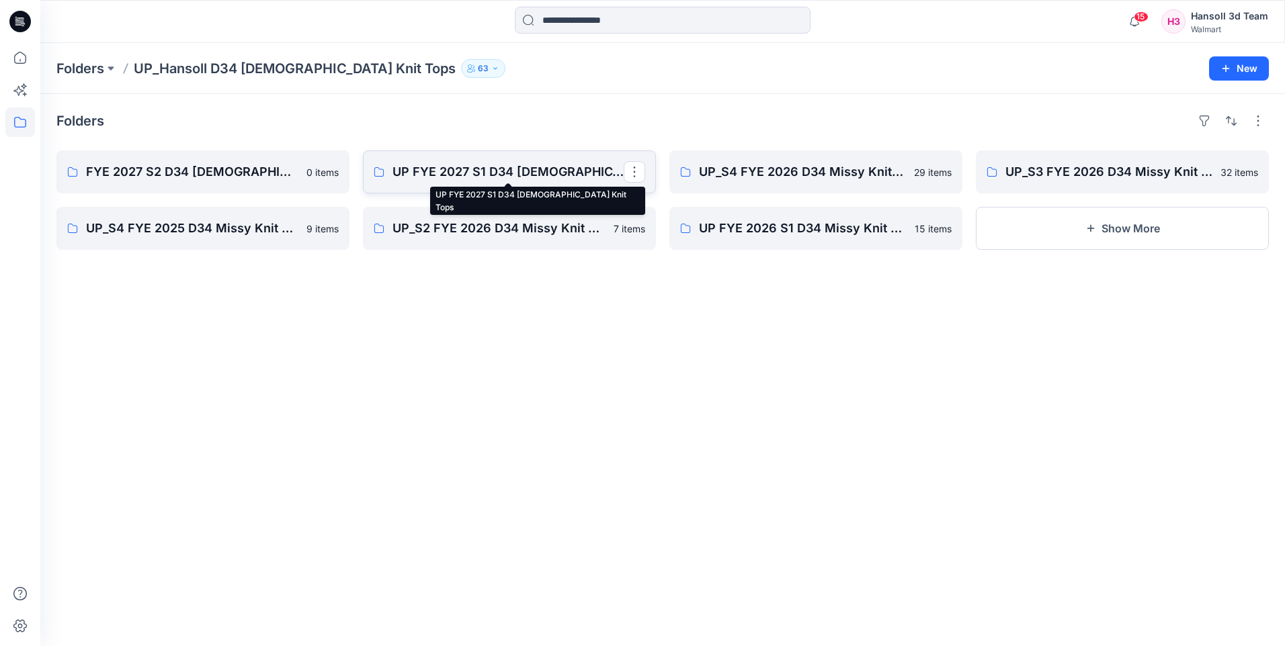 The image size is (1285, 646). What do you see at coordinates (483, 69) in the screenshot?
I see `p: 63` at bounding box center [483, 69].